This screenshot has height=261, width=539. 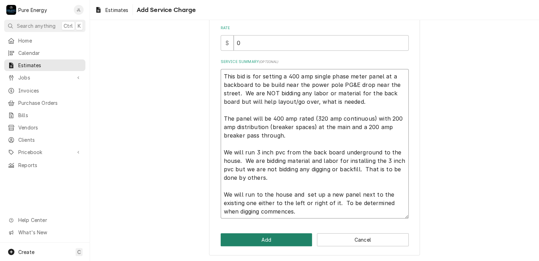 What do you see at coordinates (50, 232) in the screenshot?
I see `span: What's New` at bounding box center [50, 232].